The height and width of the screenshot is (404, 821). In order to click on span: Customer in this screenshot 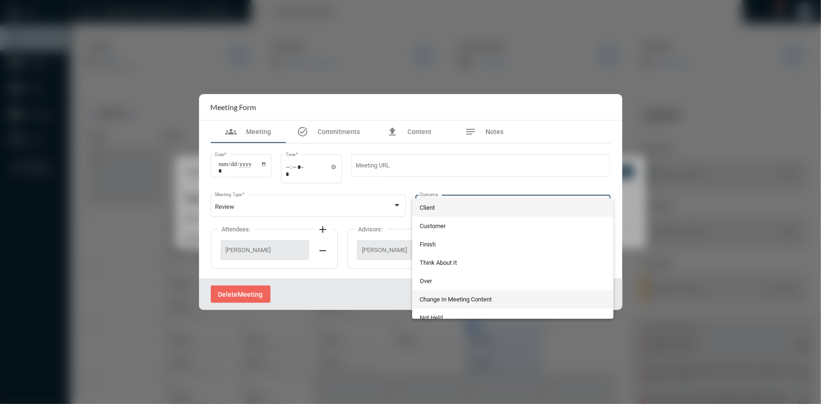, I will do `click(513, 226)`.